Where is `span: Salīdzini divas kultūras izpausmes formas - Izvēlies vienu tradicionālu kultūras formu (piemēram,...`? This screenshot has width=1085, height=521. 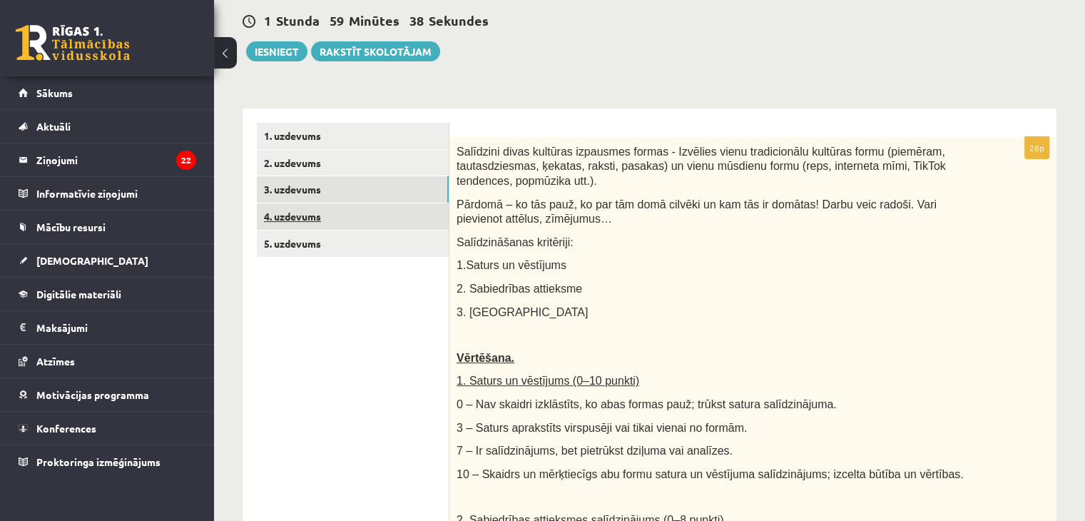
span: Salīdzini divas kultūras izpausmes formas - Izvēlies vienu tradicionālu kultūras formu (piemēram,... is located at coordinates (701, 166).